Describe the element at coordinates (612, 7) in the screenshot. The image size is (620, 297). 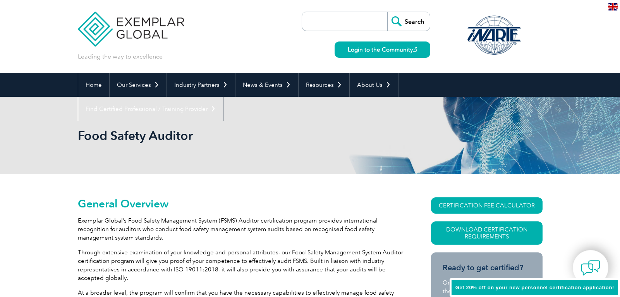
I see `img: en` at that location.